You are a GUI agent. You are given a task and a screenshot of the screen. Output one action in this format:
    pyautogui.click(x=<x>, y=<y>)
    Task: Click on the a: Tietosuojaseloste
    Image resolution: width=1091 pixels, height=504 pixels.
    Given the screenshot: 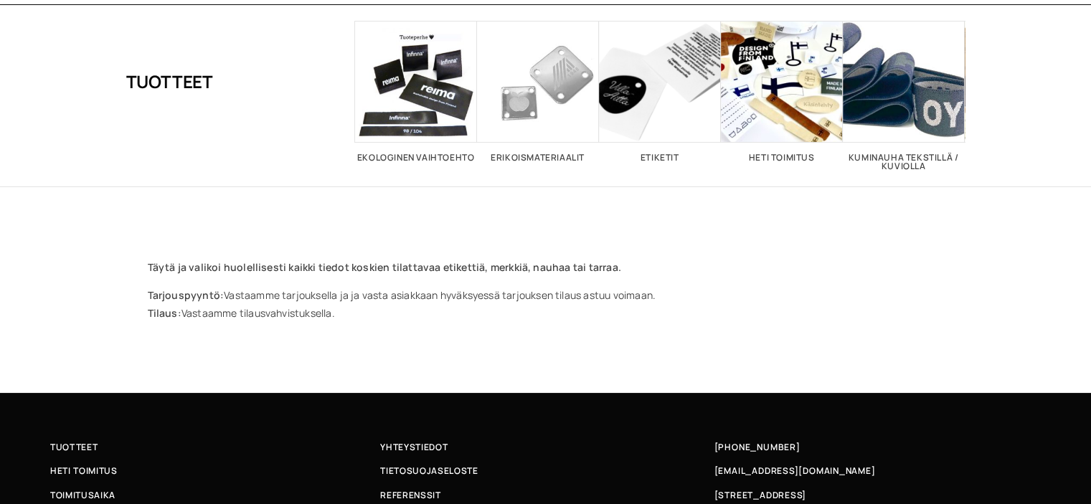 What is the action you would take?
    pyautogui.click(x=545, y=471)
    